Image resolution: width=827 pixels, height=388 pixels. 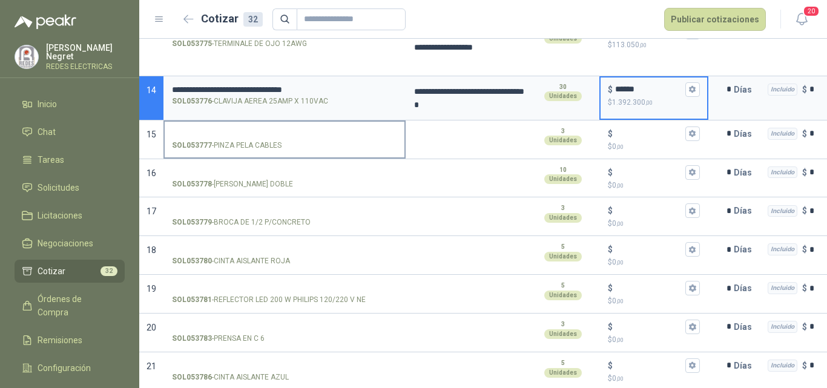 I want to click on a: Licitaciones, so click(x=70, y=215).